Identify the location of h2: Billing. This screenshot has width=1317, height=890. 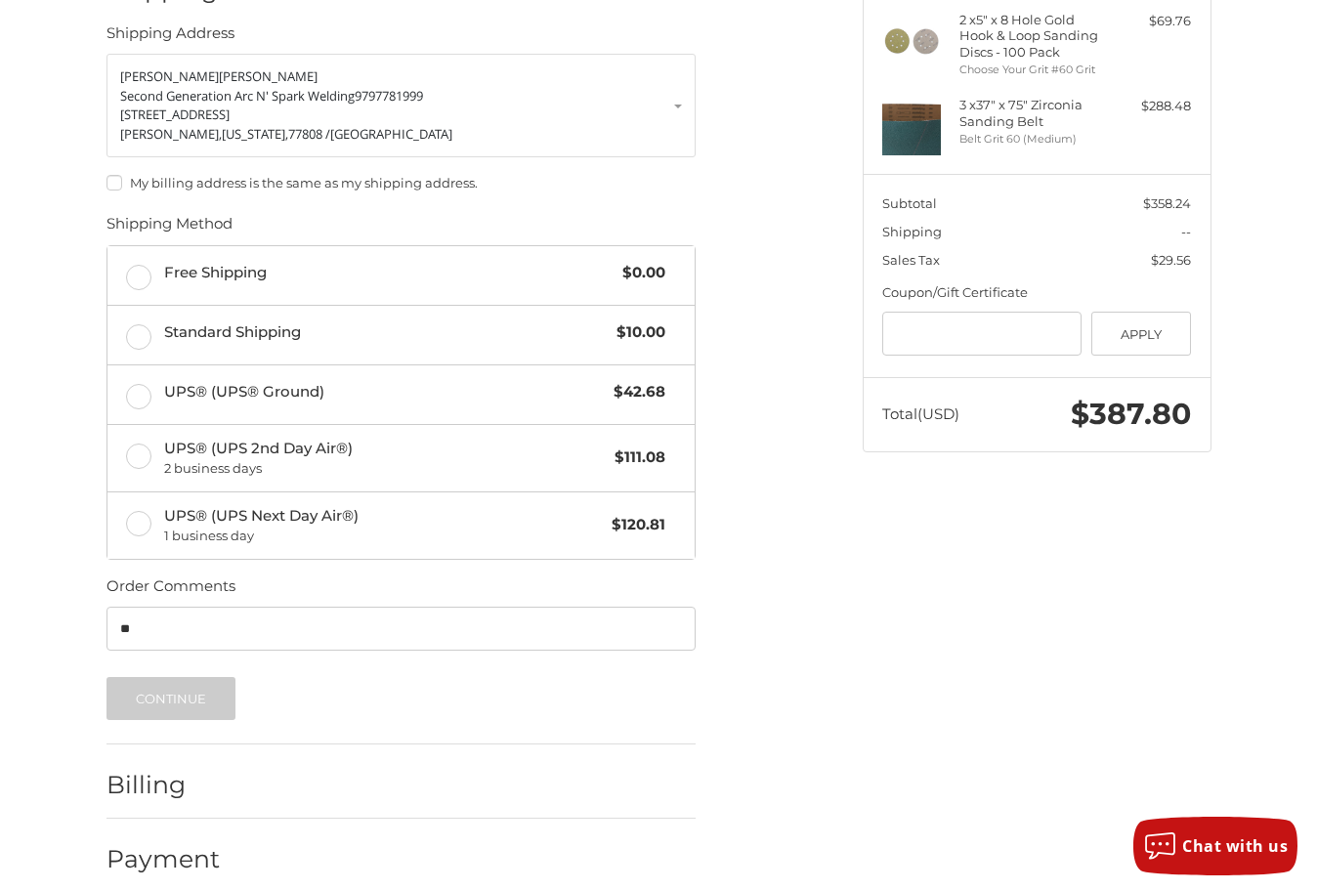
(163, 785).